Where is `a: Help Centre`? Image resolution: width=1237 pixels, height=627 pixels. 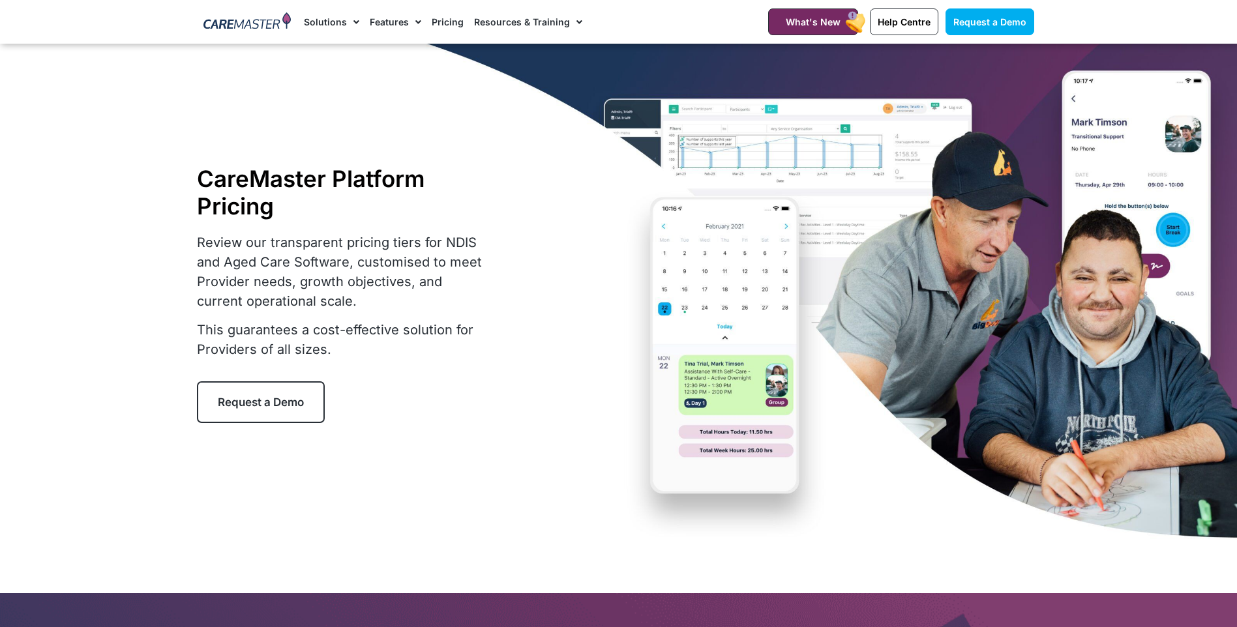
a: Help Centre is located at coordinates (904, 22).